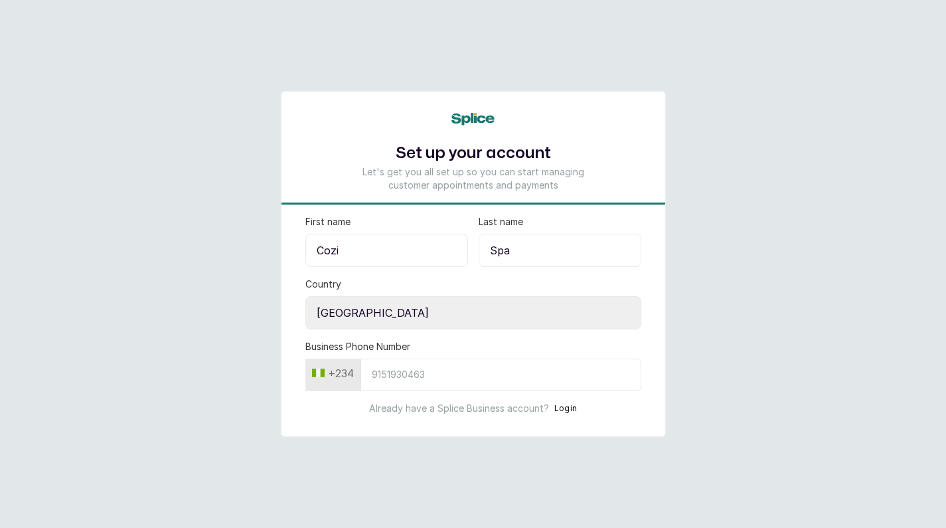  What do you see at coordinates (386, 250) in the screenshot?
I see `input: Enter first name here` at bounding box center [386, 250].